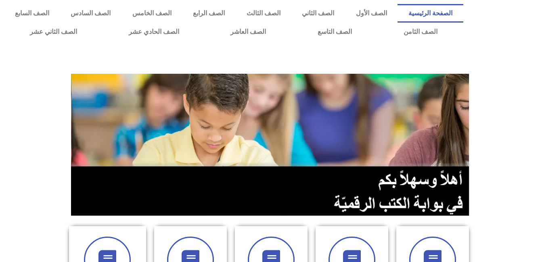 The image size is (542, 262). What do you see at coordinates (53, 32) in the screenshot?
I see `a: الصف الثاني عشر` at bounding box center [53, 32].